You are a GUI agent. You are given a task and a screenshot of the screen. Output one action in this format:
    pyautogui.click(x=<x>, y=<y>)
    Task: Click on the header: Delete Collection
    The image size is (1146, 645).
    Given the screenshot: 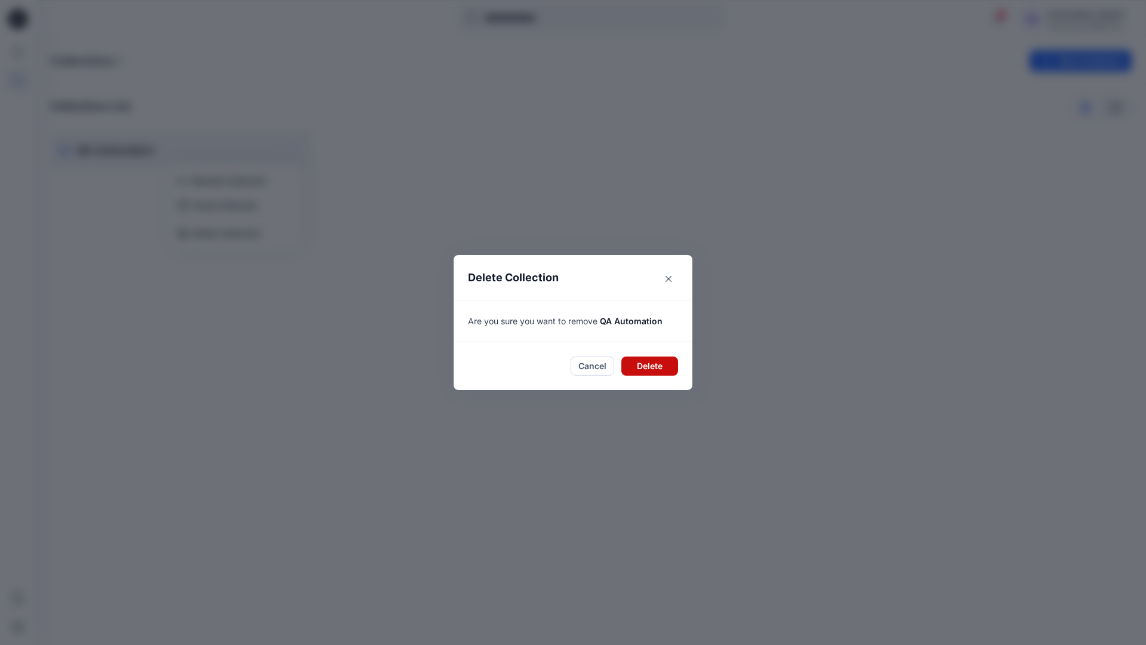 What is the action you would take?
    pyautogui.click(x=573, y=277)
    